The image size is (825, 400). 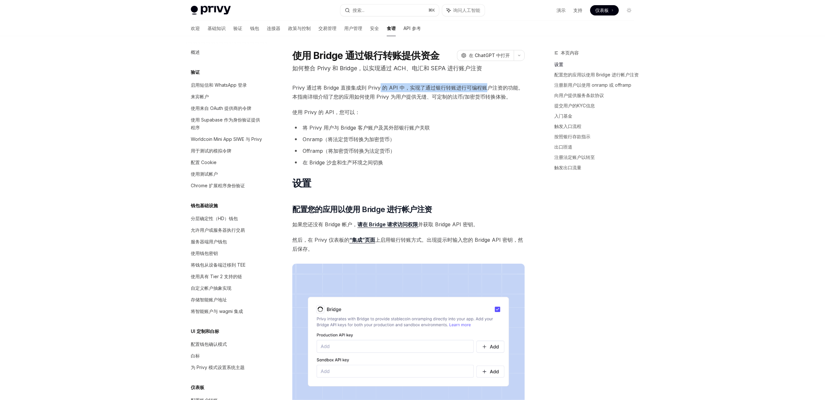 What do you see at coordinates (327, 28) in the screenshot?
I see `font: 交易管理` at bounding box center [327, 28].